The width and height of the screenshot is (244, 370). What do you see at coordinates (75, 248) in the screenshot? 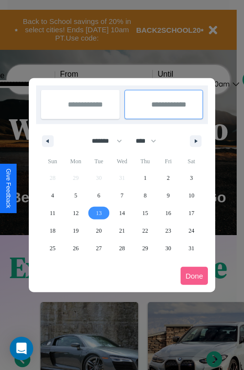
I see `button: 26` at bounding box center [75, 248].